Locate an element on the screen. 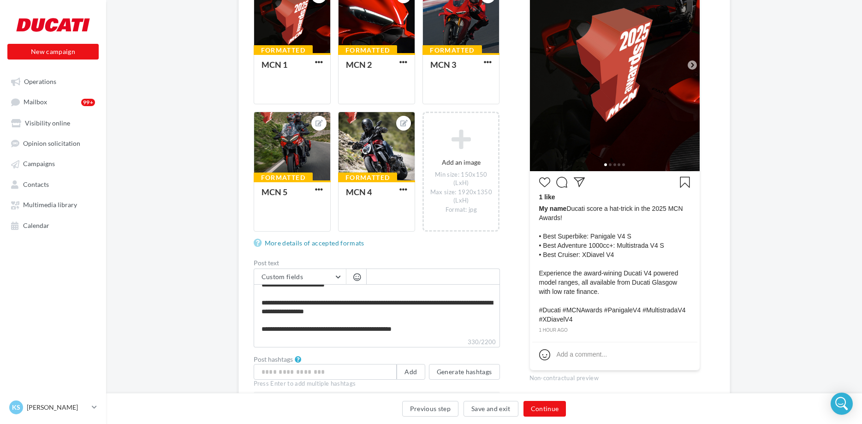 This screenshot has height=424, width=862. button: Custom fields is located at coordinates (300, 277).